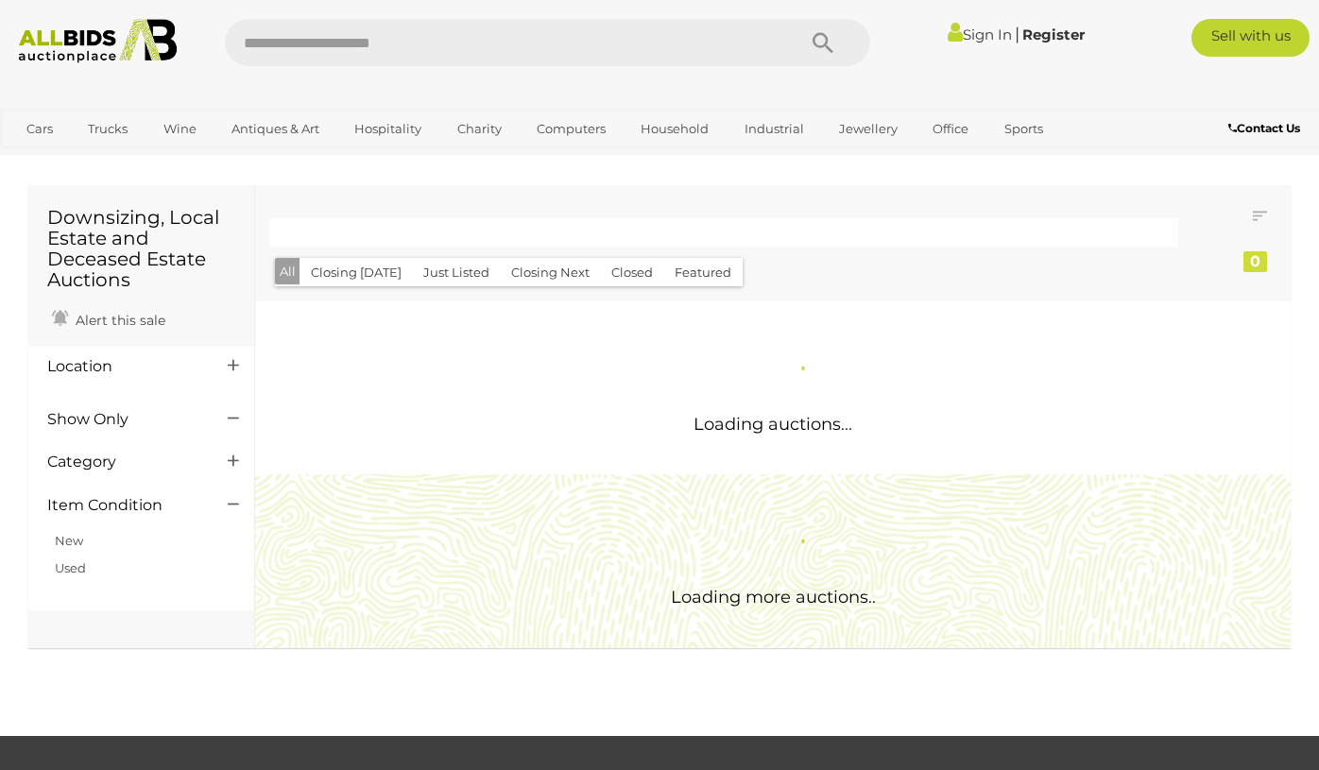 The height and width of the screenshot is (770, 1319). What do you see at coordinates (550, 272) in the screenshot?
I see `button: Closing Next` at bounding box center [550, 272].